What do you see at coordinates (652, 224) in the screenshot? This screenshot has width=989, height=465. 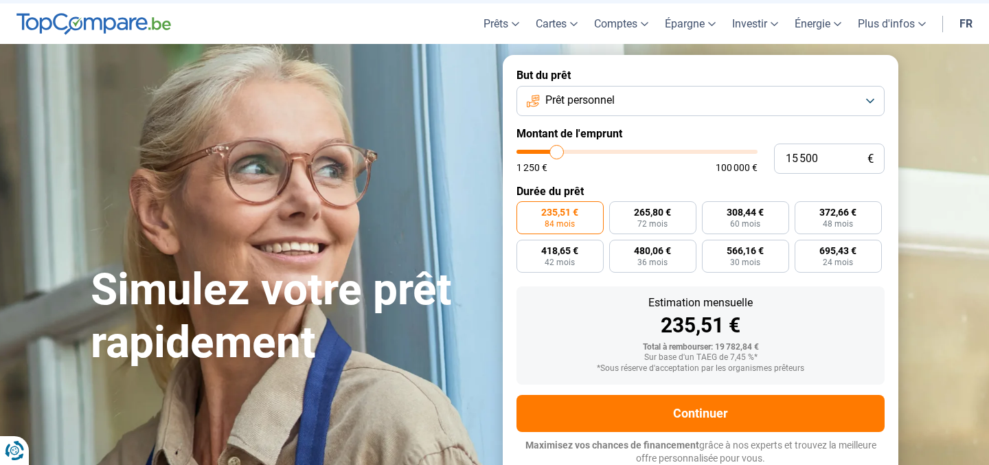 I see `span: 72 mois` at bounding box center [652, 224].